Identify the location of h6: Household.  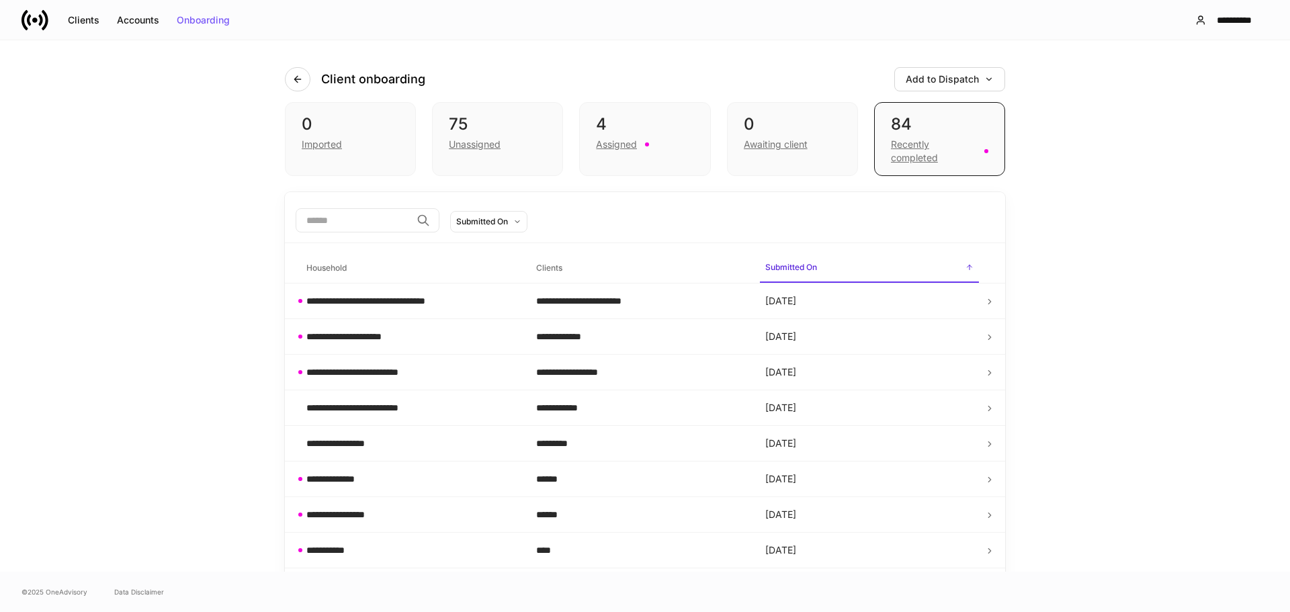
(327, 267).